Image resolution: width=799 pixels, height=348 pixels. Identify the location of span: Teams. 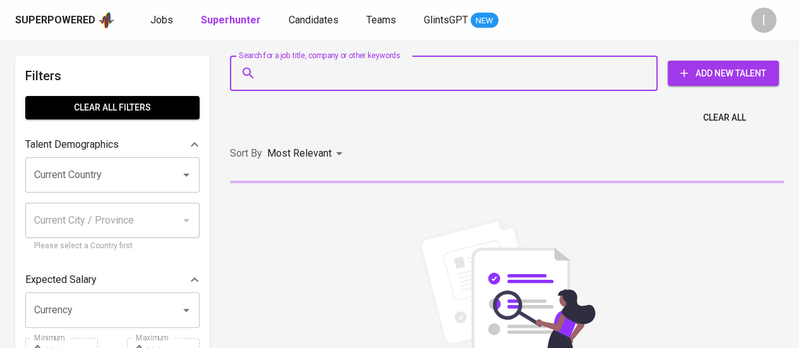
(381, 20).